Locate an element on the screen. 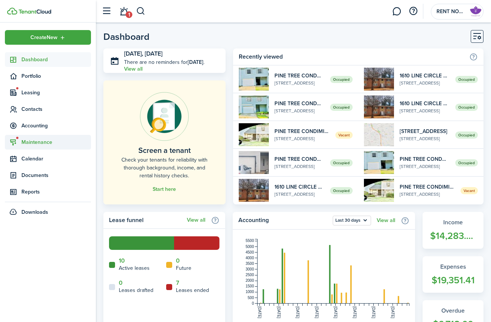 The height and width of the screenshot is (322, 491). img: 3 is located at coordinates (379, 107).